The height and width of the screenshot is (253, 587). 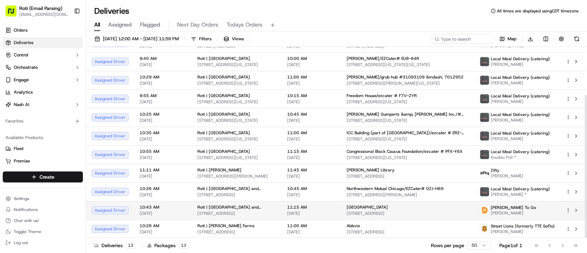 What do you see at coordinates (13, 72) in the screenshot?
I see `img: 1736555255976-a54dd68f-1ca7-489b-9aae-adbdc363a1c4` at bounding box center [13, 72].